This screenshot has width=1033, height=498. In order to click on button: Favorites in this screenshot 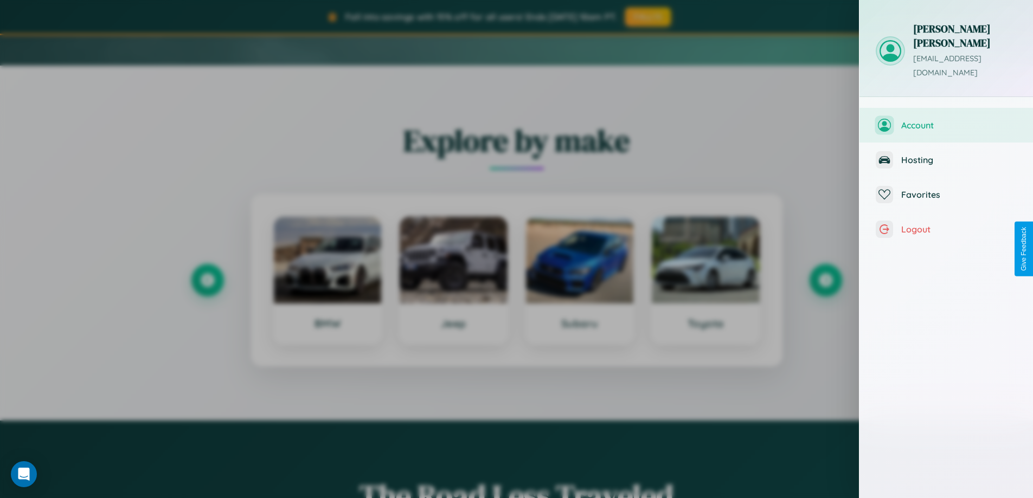, I will do `click(946, 195)`.